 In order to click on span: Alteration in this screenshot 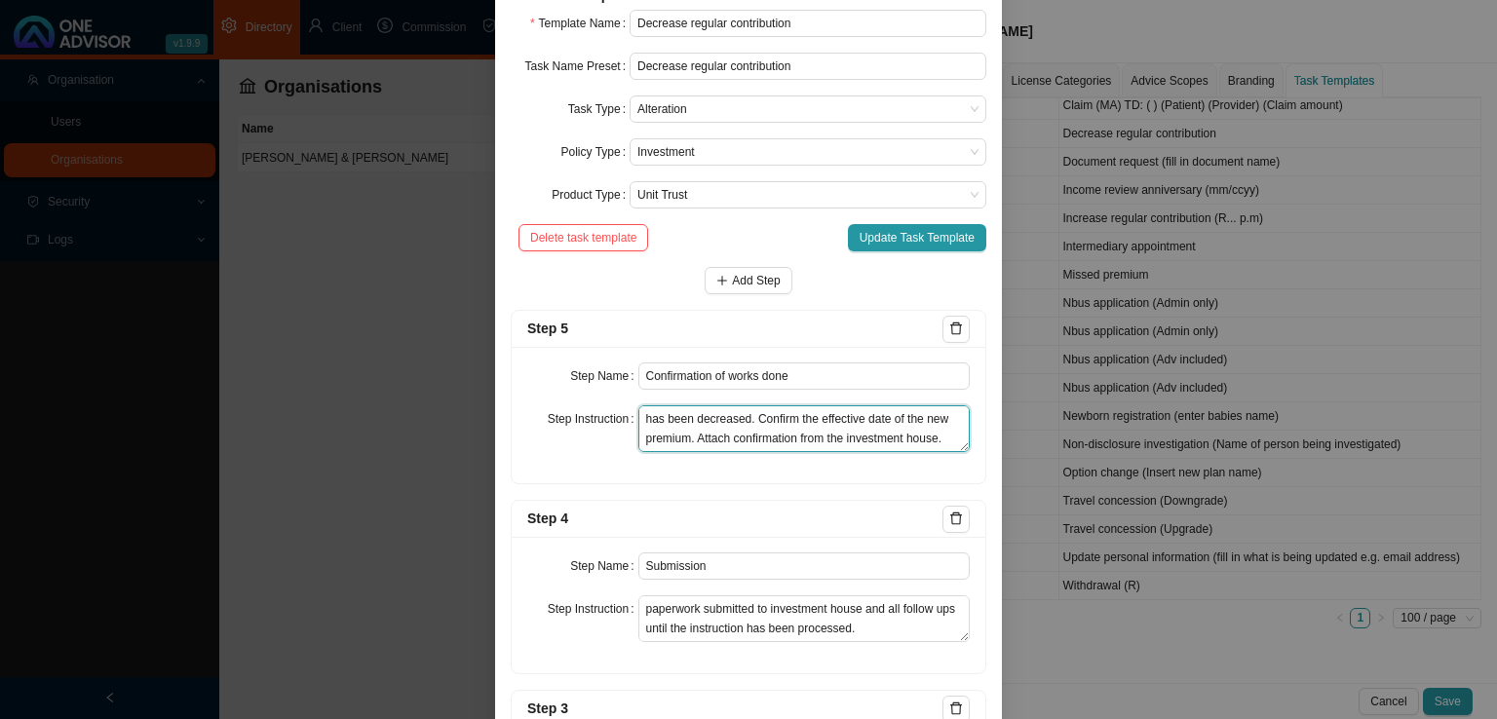, I will do `click(808, 109)`.